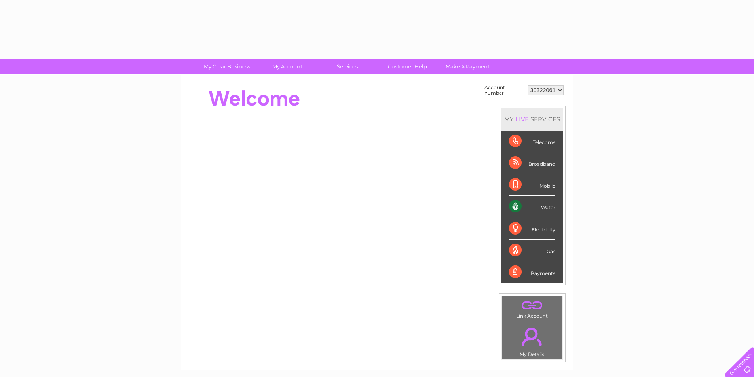  What do you see at coordinates (532, 119) in the screenshot?
I see `div: MY SERVICES` at bounding box center [532, 119].